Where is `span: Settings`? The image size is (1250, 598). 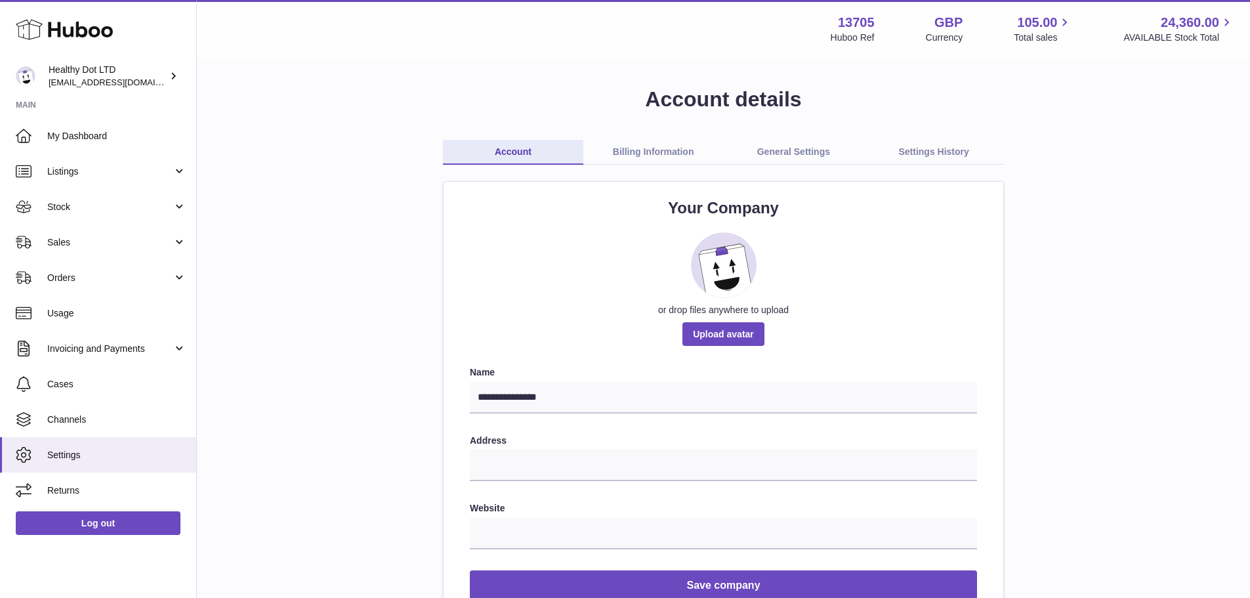 span: Settings is located at coordinates (117, 455).